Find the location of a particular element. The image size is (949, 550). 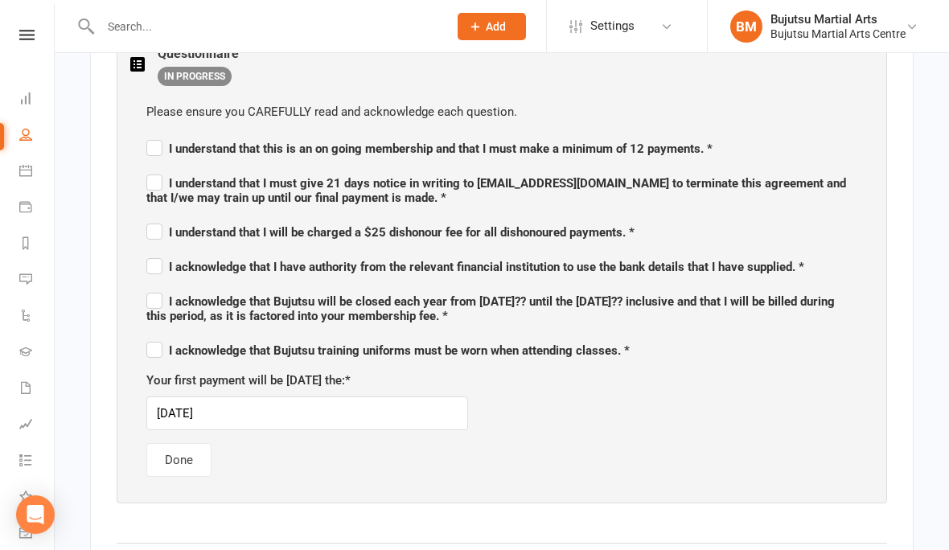

span: Add is located at coordinates (495, 27).